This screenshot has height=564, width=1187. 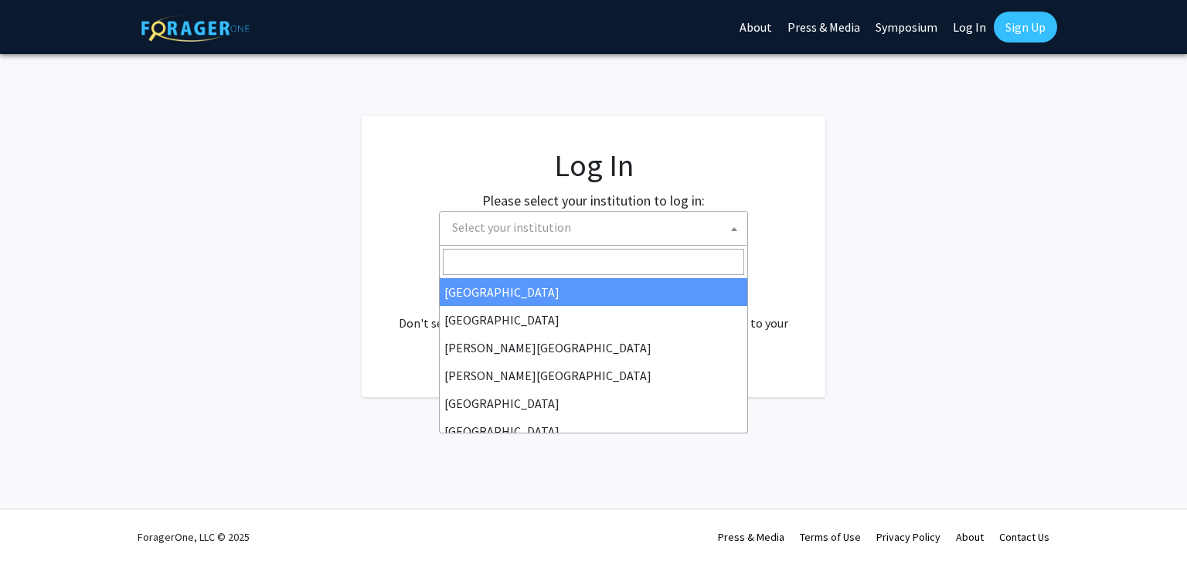 What do you see at coordinates (751, 537) in the screenshot?
I see `a: Press & Media` at bounding box center [751, 537].